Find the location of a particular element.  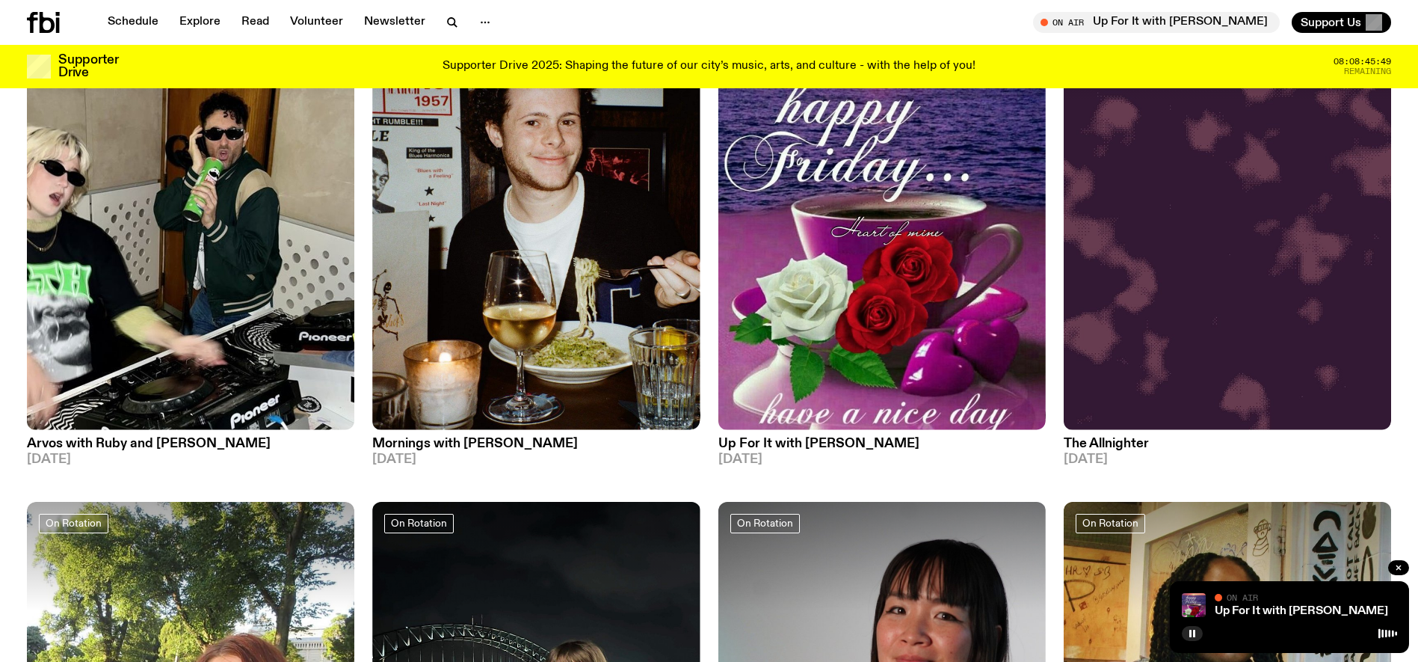

h3: The Allnighter is located at coordinates (1228, 443).